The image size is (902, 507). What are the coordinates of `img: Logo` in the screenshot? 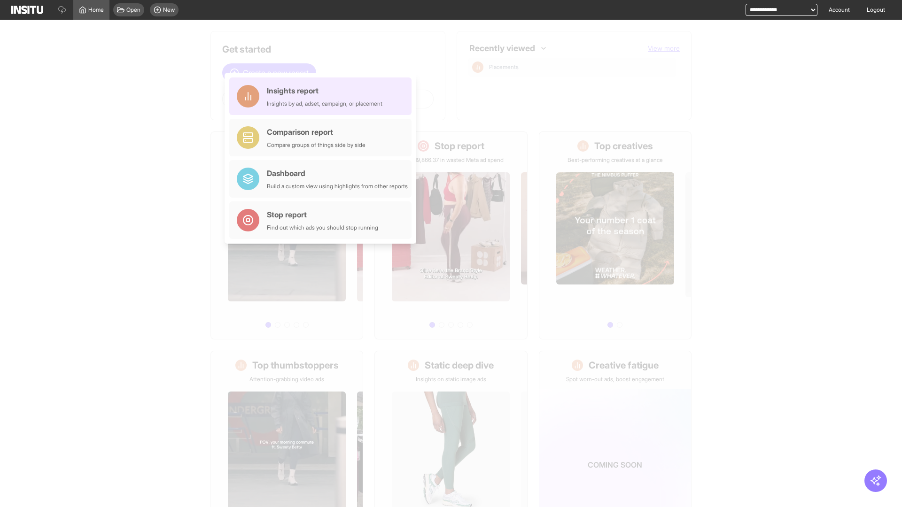 It's located at (27, 10).